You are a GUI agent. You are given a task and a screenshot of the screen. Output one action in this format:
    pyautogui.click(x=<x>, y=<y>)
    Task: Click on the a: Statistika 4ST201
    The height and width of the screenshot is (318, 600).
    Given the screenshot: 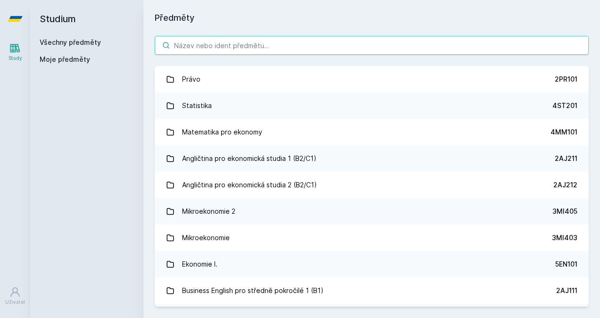 What is the action you would take?
    pyautogui.click(x=372, y=106)
    